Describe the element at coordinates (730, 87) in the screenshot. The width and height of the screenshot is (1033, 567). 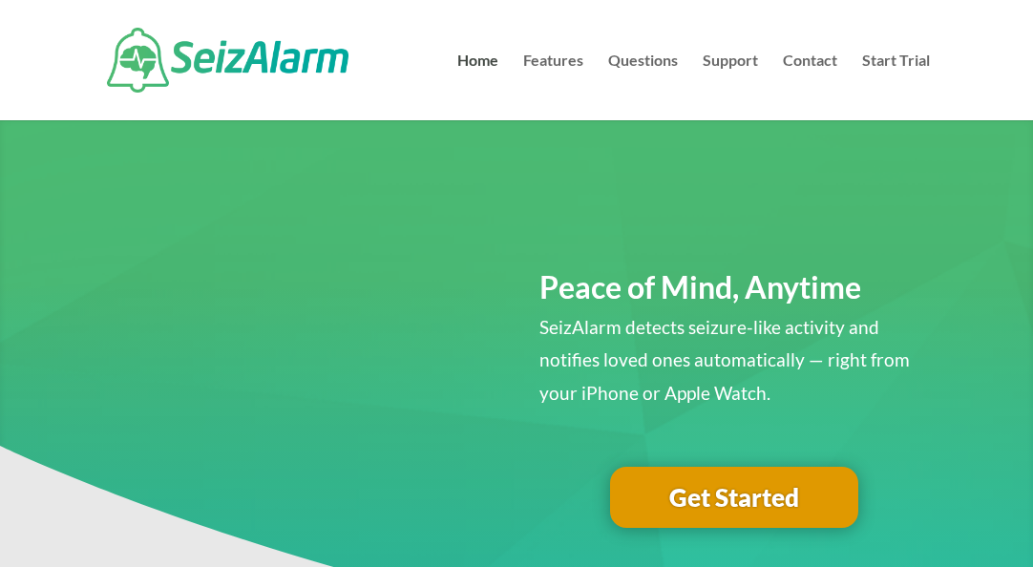
I see `a: Support` at that location.